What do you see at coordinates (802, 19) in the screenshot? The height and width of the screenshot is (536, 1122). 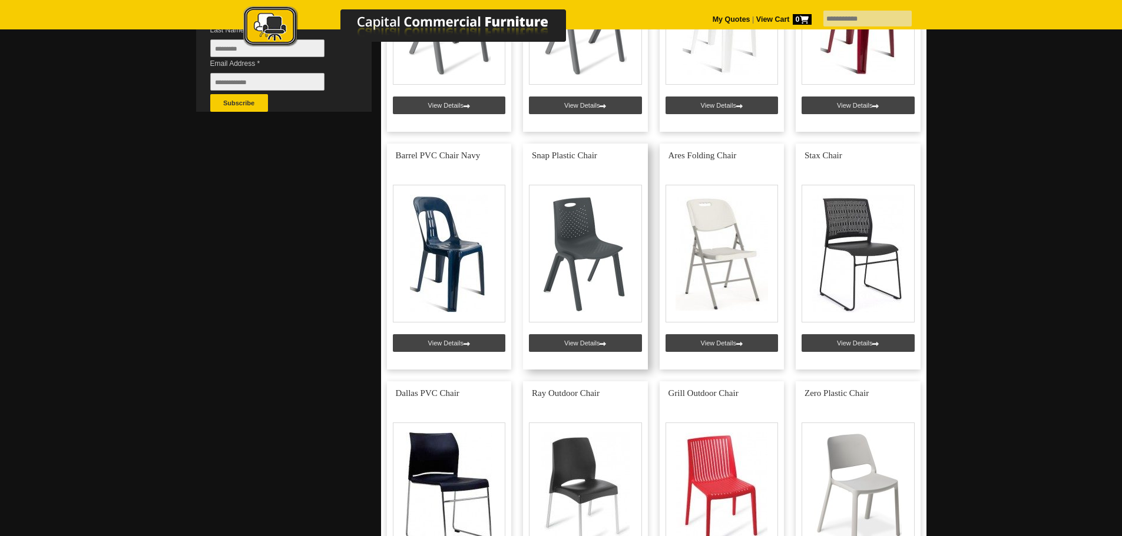 I see `span: 0` at bounding box center [802, 19].